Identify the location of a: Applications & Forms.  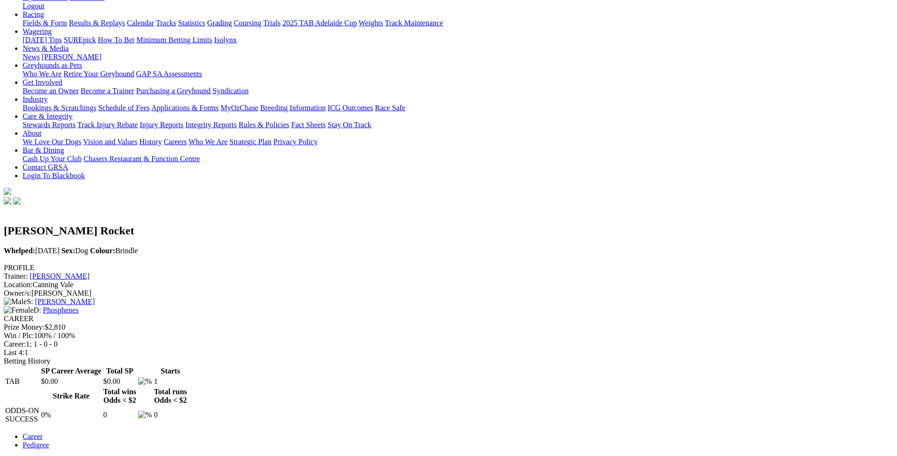
(185, 107).